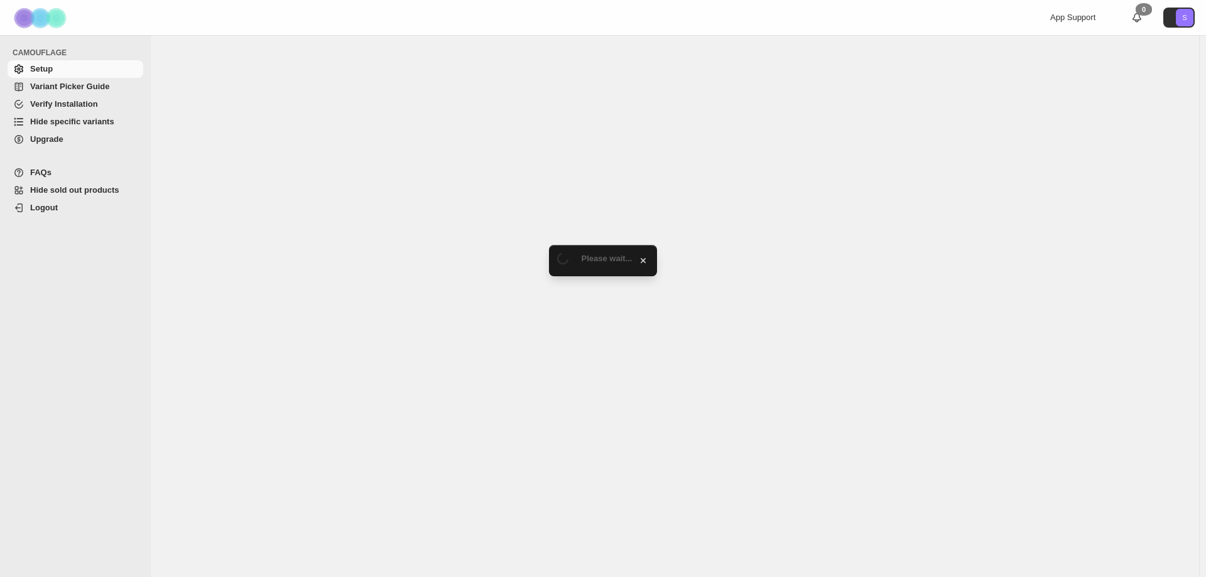 The width and height of the screenshot is (1206, 577). Describe the element at coordinates (1144, 9) in the screenshot. I see `div: 0` at that location.